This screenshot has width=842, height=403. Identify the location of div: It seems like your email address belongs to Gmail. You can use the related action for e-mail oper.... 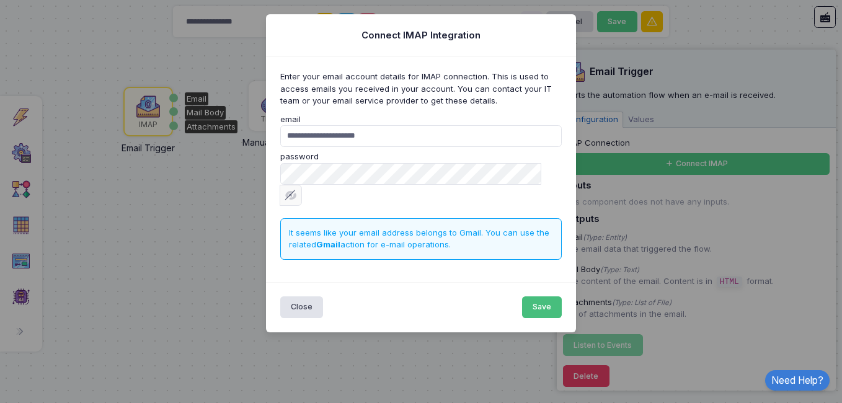
(421, 239).